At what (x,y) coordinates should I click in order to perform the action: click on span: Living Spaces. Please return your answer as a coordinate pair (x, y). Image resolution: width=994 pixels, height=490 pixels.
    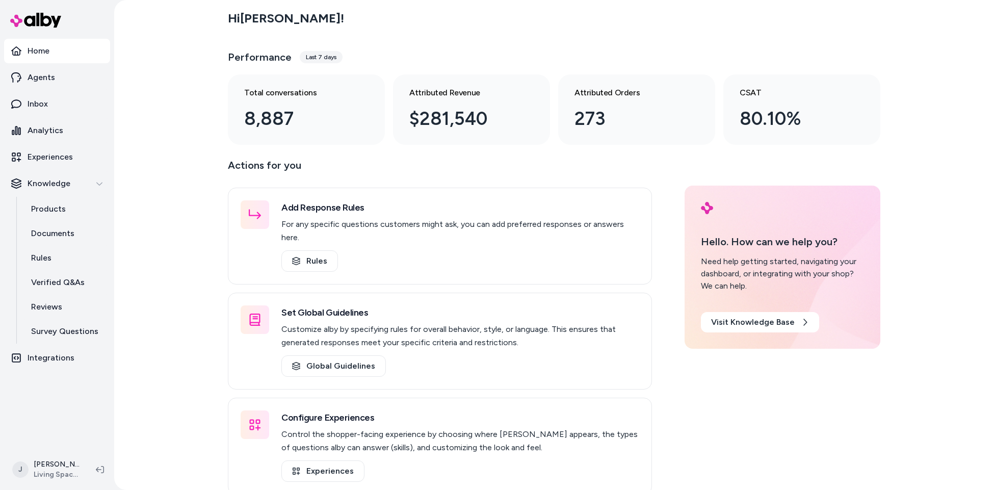
    Looking at the image, I should click on (57, 474).